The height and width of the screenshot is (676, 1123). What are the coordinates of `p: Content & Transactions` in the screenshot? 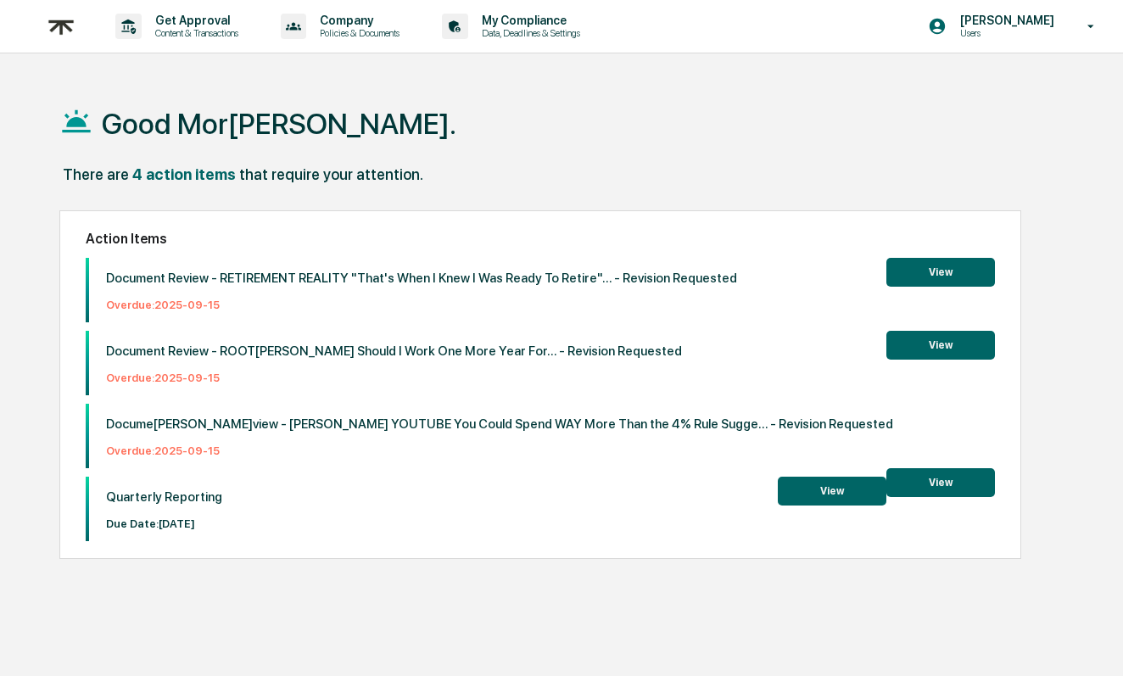 It's located at (194, 33).